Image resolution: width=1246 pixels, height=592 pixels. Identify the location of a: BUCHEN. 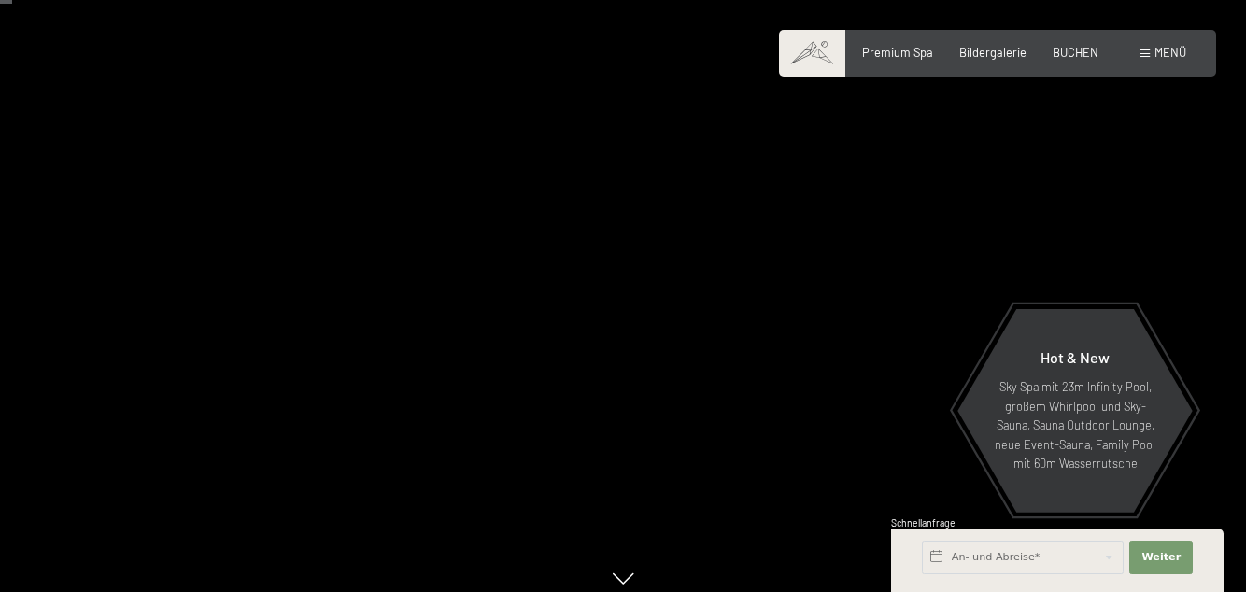
(1075, 52).